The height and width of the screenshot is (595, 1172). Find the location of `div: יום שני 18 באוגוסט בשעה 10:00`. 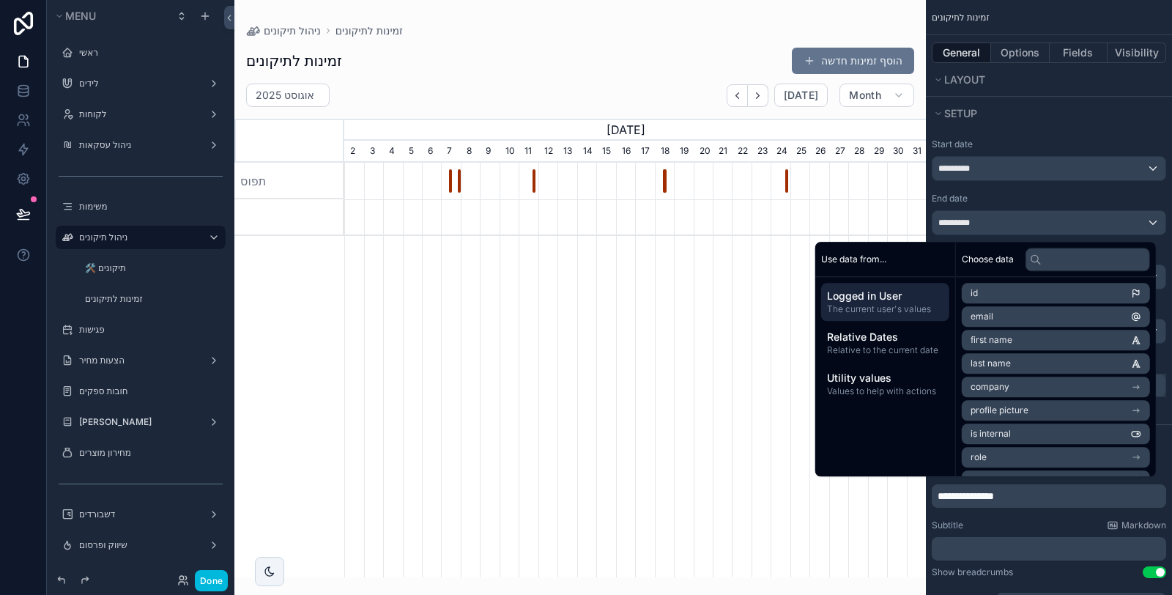

div: יום שני 18 באוגוסט בשעה 10:00 is located at coordinates (665, 181).